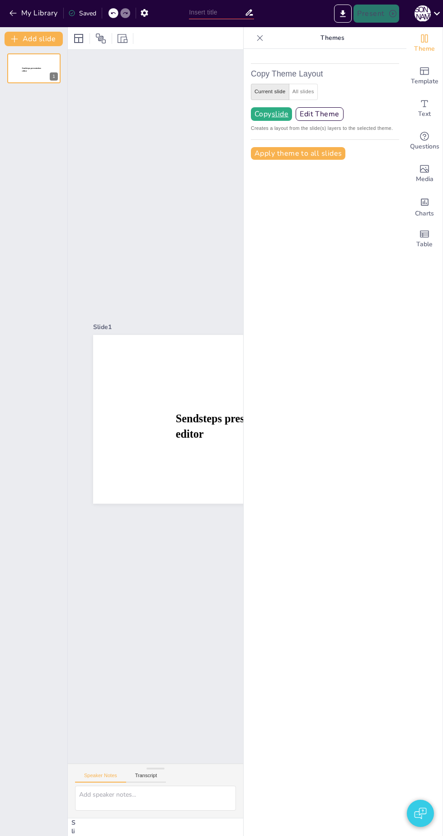  I want to click on button: Speaker Notes, so click(100, 777).